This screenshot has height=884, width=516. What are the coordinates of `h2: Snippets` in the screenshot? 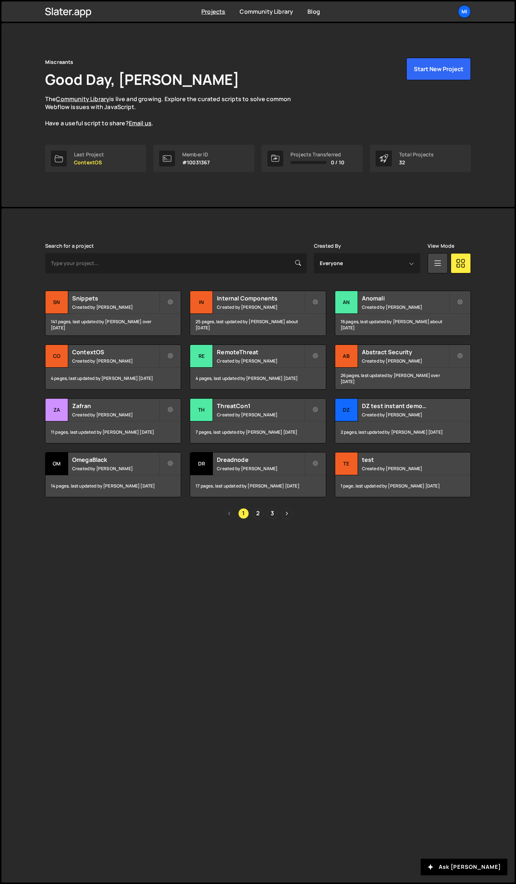 It's located at (116, 298).